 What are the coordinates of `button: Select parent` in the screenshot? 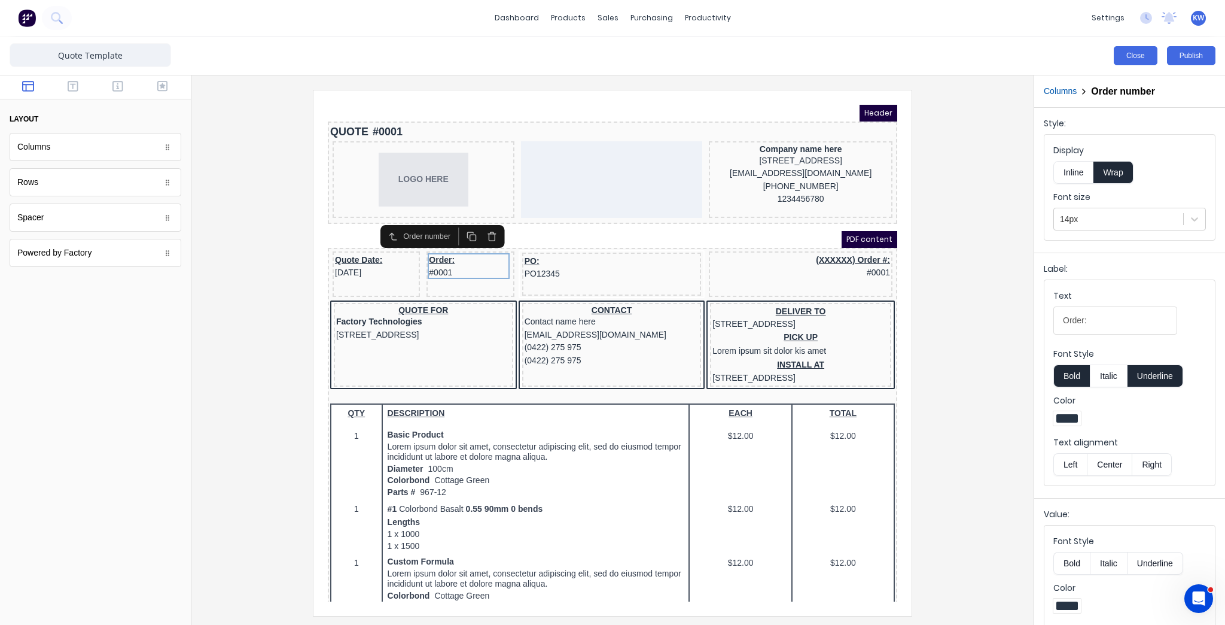 It's located at (65, 132).